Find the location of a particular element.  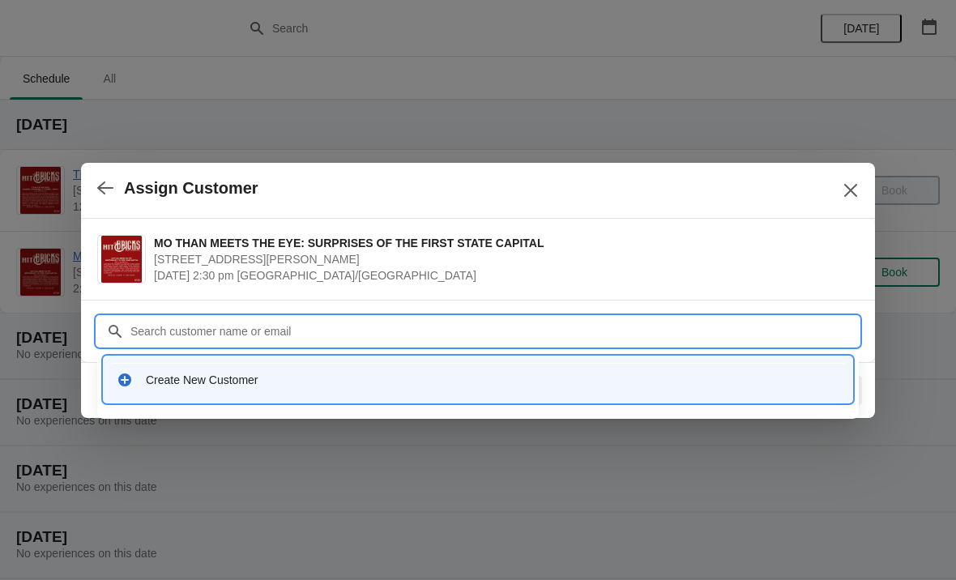

div: Create New Customer is located at coordinates (493, 380).